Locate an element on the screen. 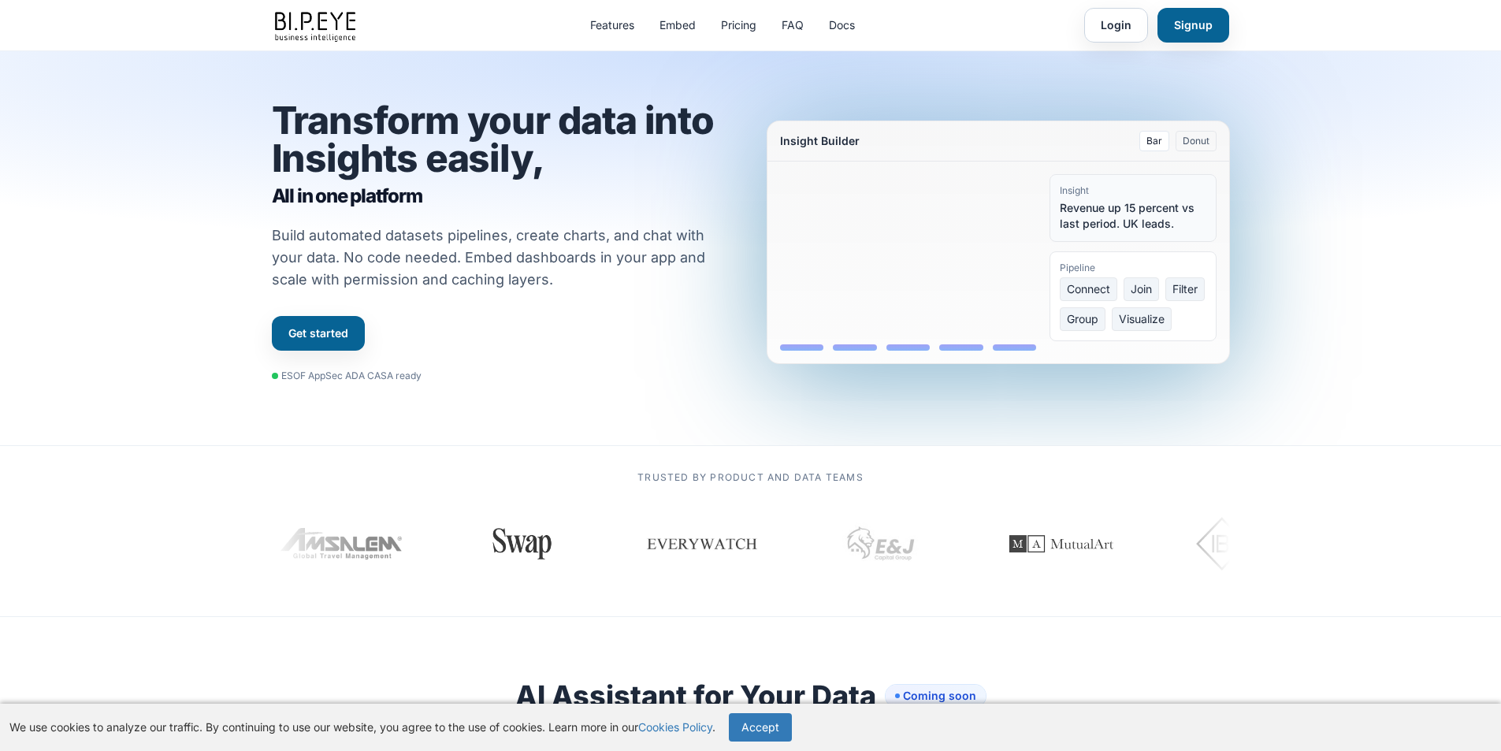  a: Embed is located at coordinates (678, 25).